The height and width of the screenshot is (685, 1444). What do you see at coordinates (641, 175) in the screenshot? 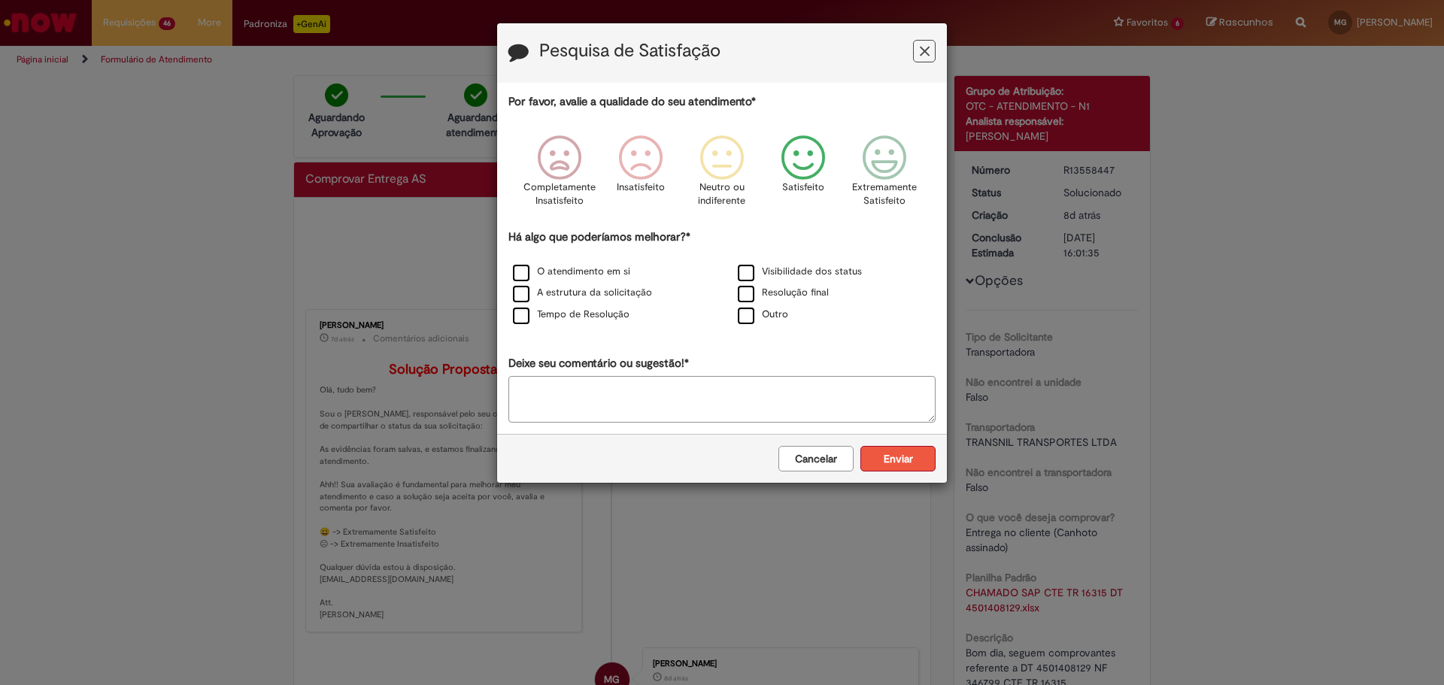
I see `div: Insatisfeito` at bounding box center [641, 175].